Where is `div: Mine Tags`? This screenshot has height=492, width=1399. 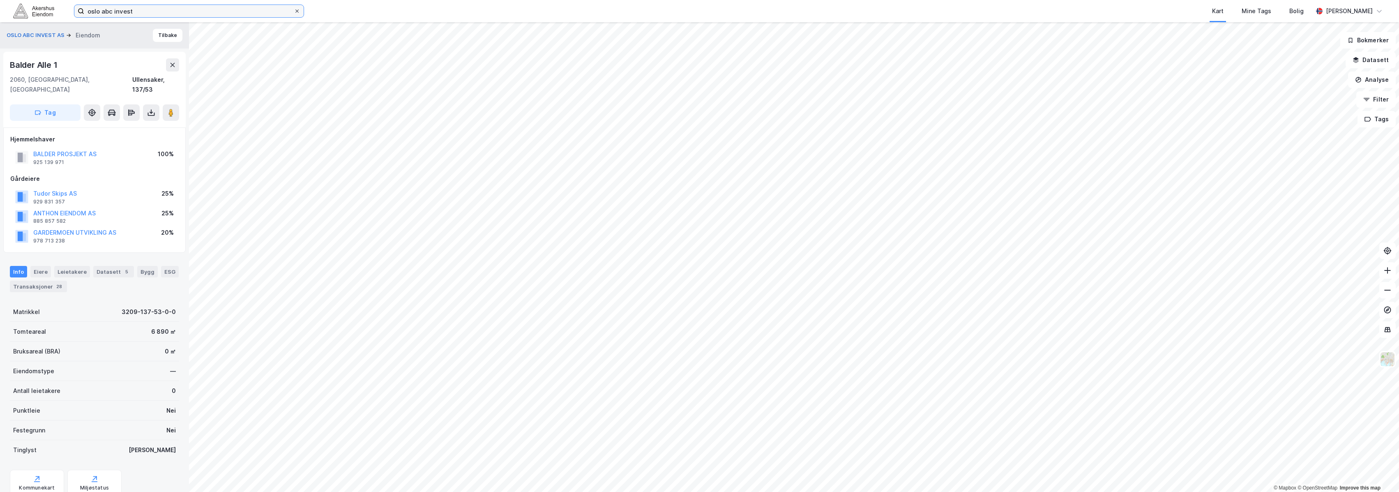
div: Mine Tags is located at coordinates (1257, 11).